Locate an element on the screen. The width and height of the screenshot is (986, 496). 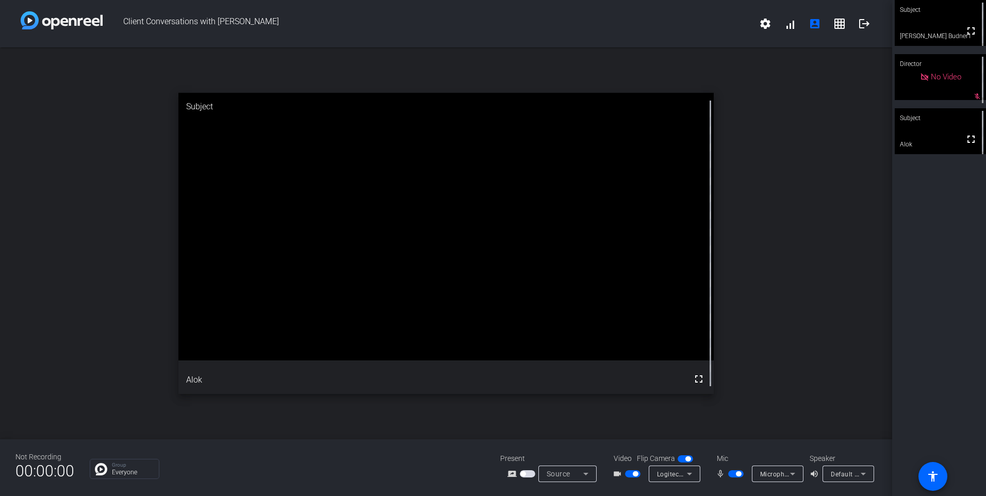
mat-icon: grid_on is located at coordinates (840, 24).